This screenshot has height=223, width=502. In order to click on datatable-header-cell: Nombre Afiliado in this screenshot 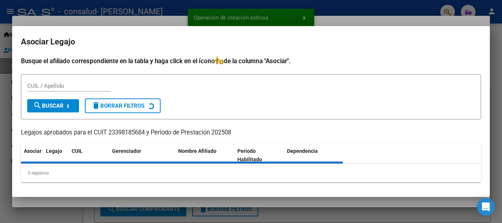, I will do `click(205, 156)`.